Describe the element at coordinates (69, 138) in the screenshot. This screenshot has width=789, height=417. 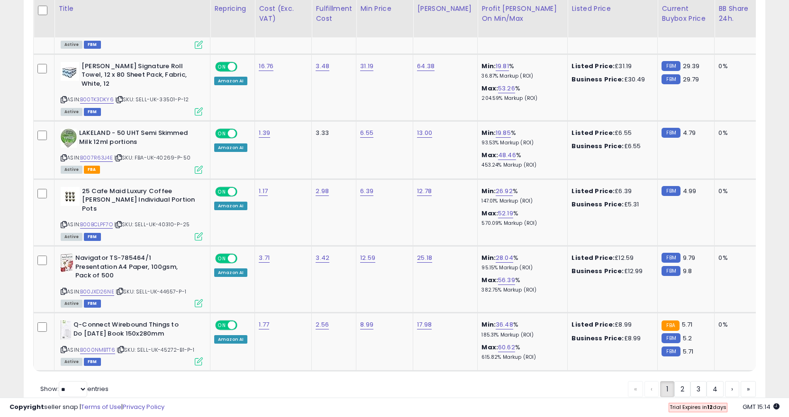
I see `img: 41Rham9eoLL._SL40_.jpg` at that location.